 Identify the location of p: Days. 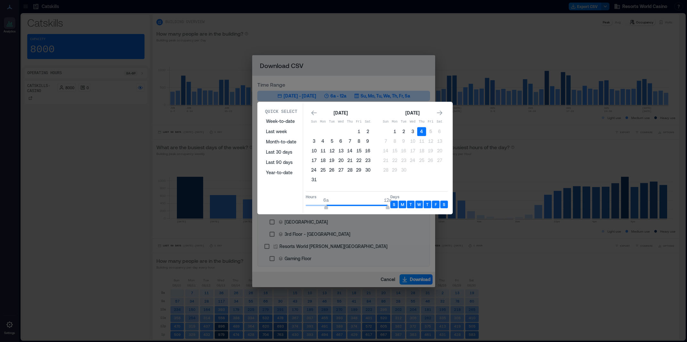
(419, 197).